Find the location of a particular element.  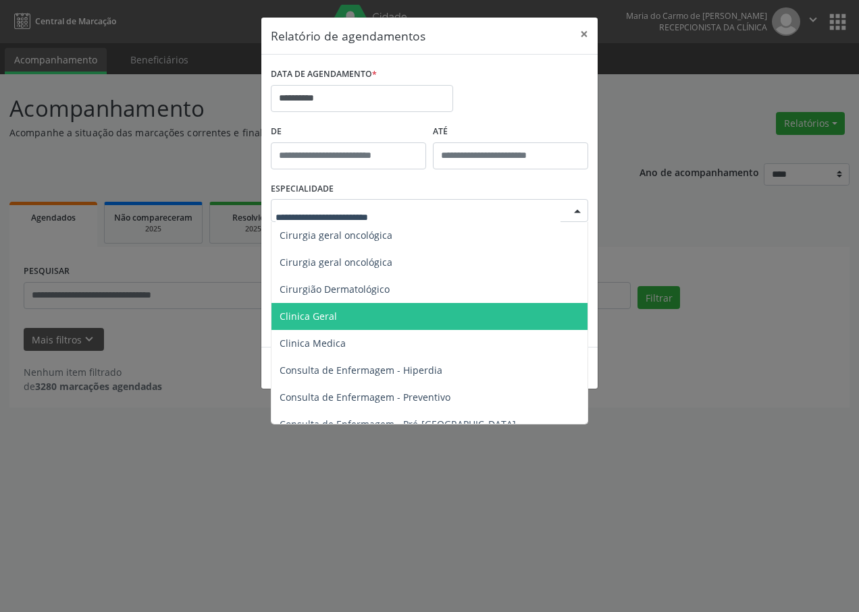

span: Consulta de Enfermagem - Hiperdia is located at coordinates (361, 370).